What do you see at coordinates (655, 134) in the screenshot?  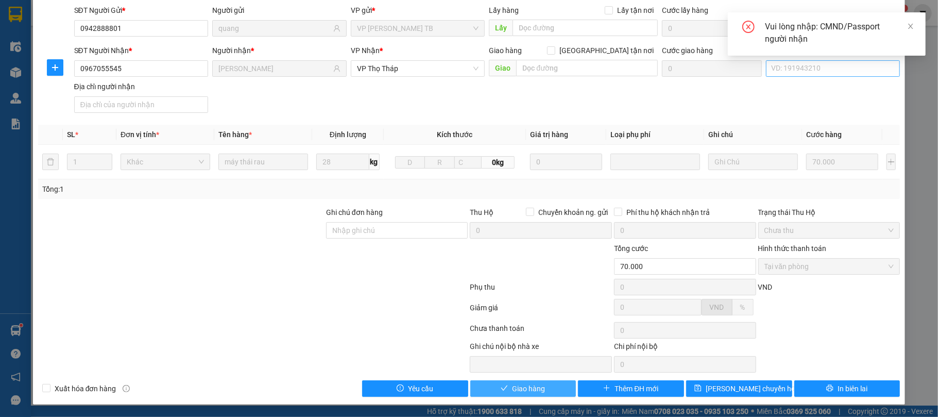 I see `th: Loại phụ phí` at bounding box center [655, 134].